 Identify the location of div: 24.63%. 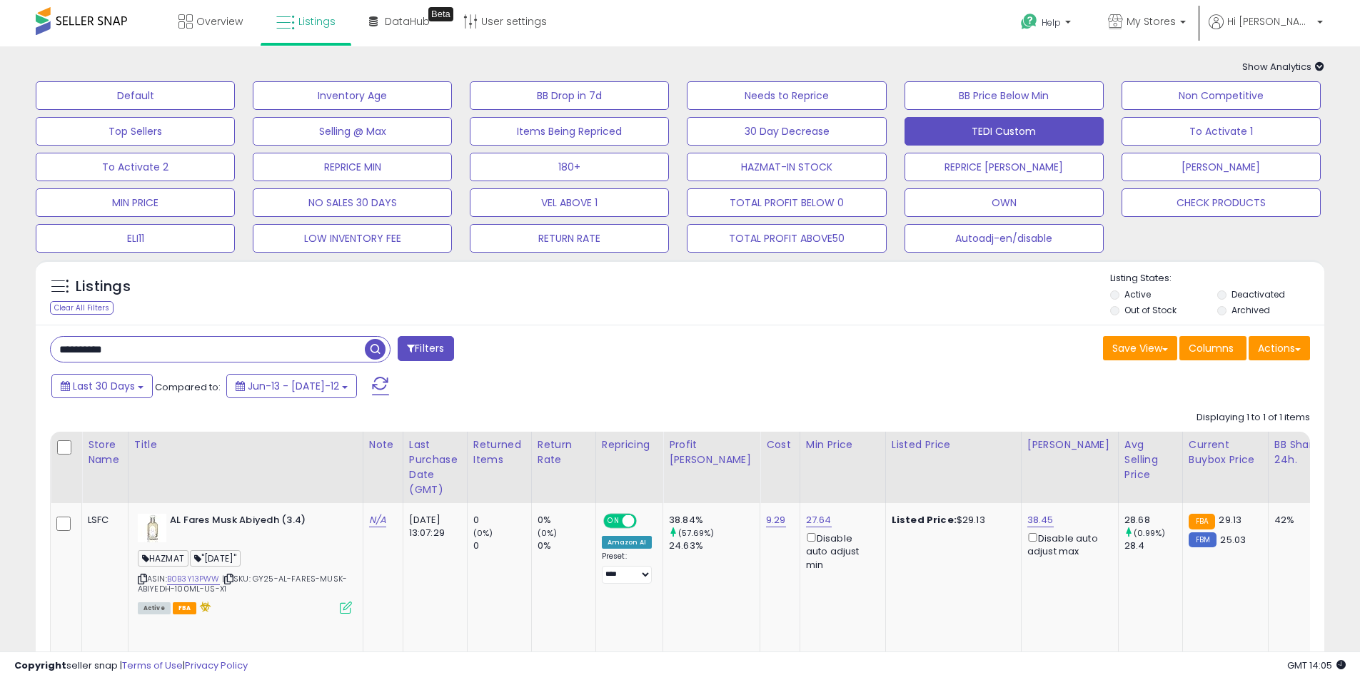
(714, 546).